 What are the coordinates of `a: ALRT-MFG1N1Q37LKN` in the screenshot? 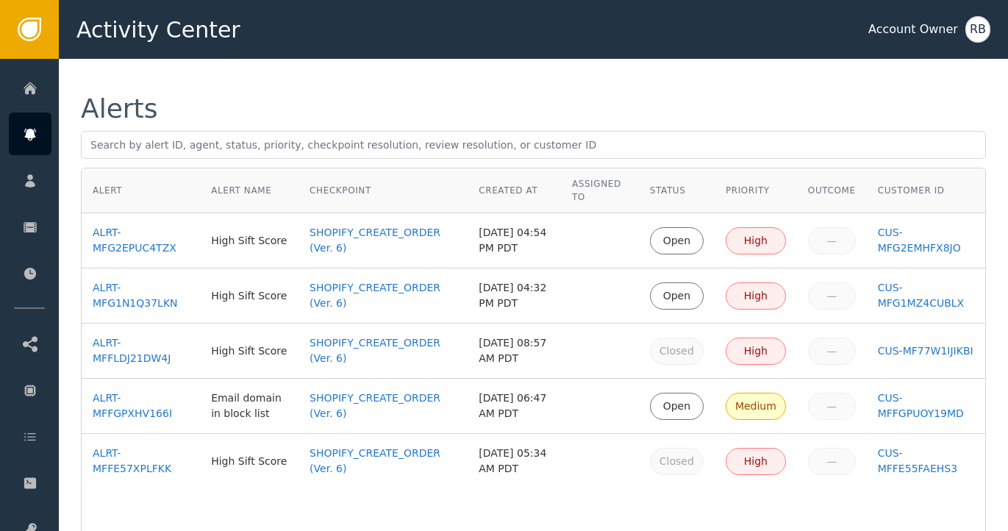 It's located at (140, 296).